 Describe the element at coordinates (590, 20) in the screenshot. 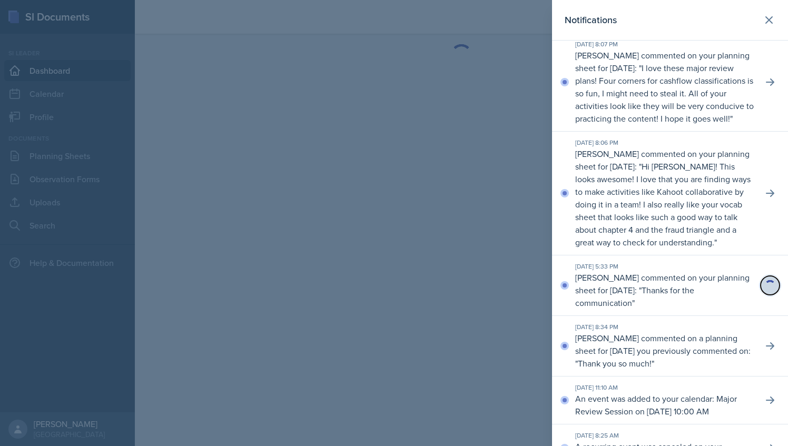

I see `h2: Notifications` at that location.